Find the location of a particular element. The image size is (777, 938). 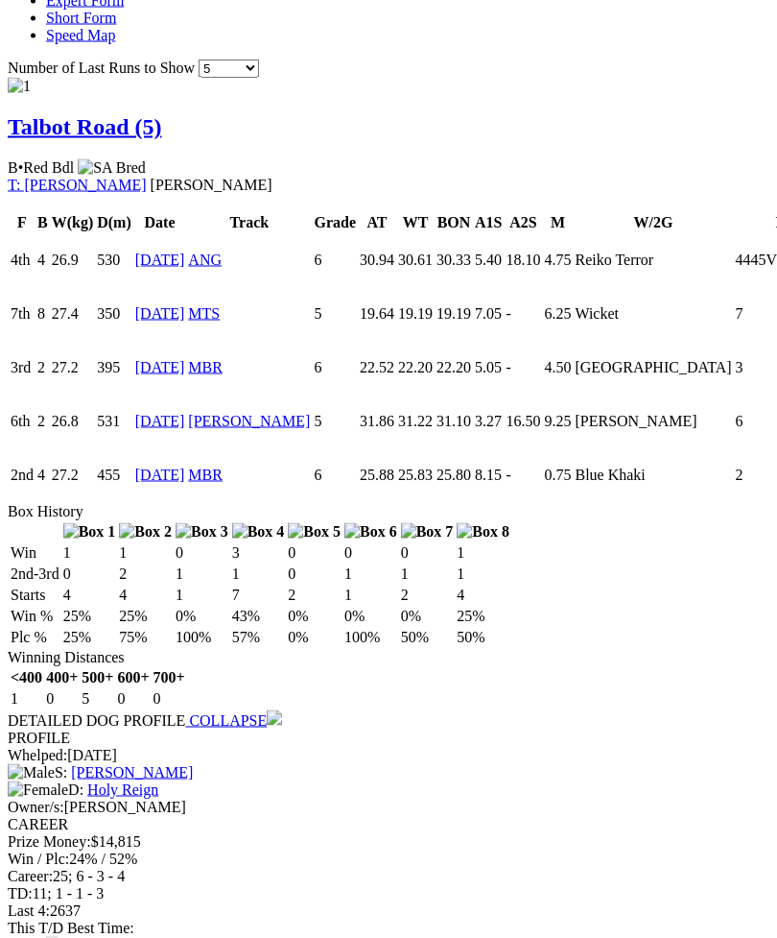

th: Track is located at coordinates (249, 223).